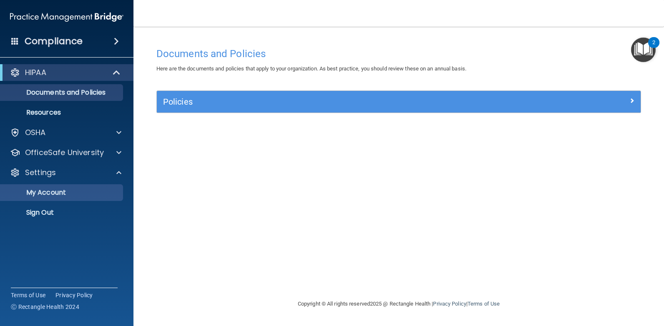 This screenshot has width=664, height=326. I want to click on a: Settings, so click(65, 173).